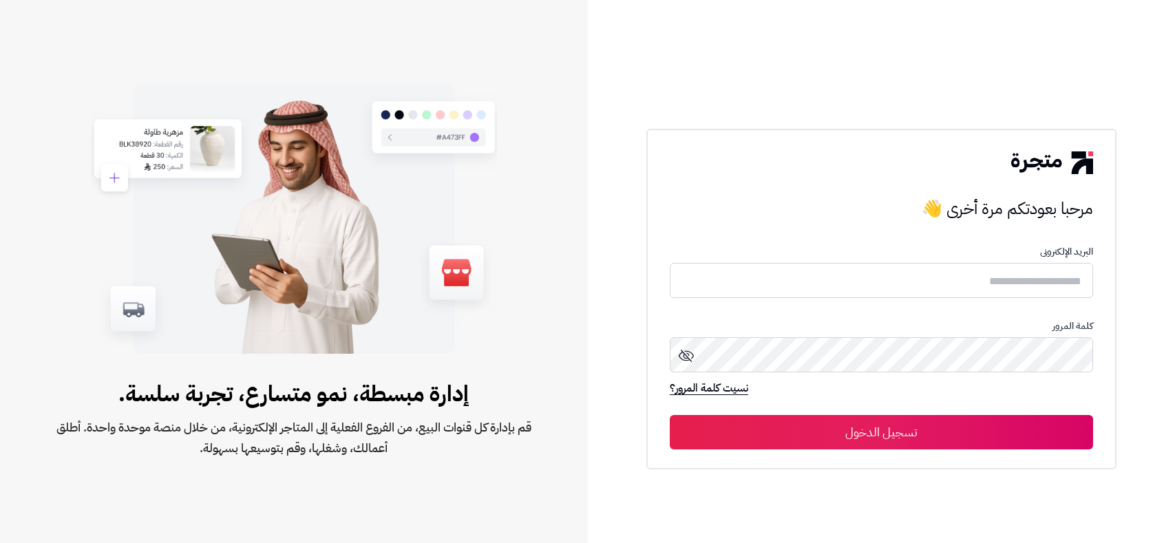 The width and height of the screenshot is (1175, 543). I want to click on h3: مرحبا بعودتكم مرة أخرى 👋, so click(881, 209).